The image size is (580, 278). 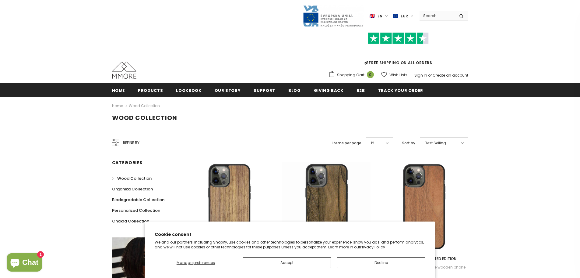 I want to click on span: Chakra Collection, so click(x=131, y=221).